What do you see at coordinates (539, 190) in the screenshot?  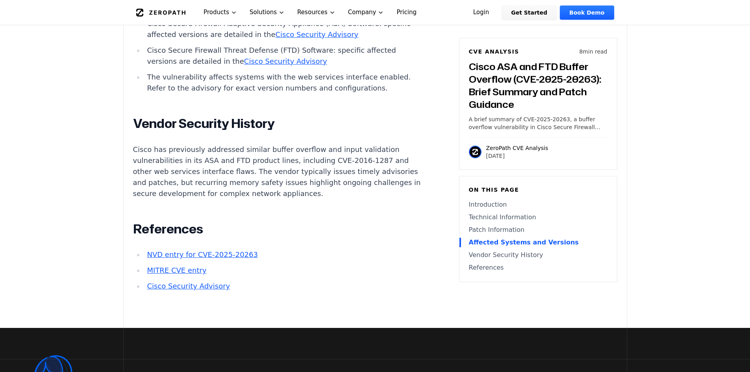 I see `h6: On this page` at bounding box center [539, 190].